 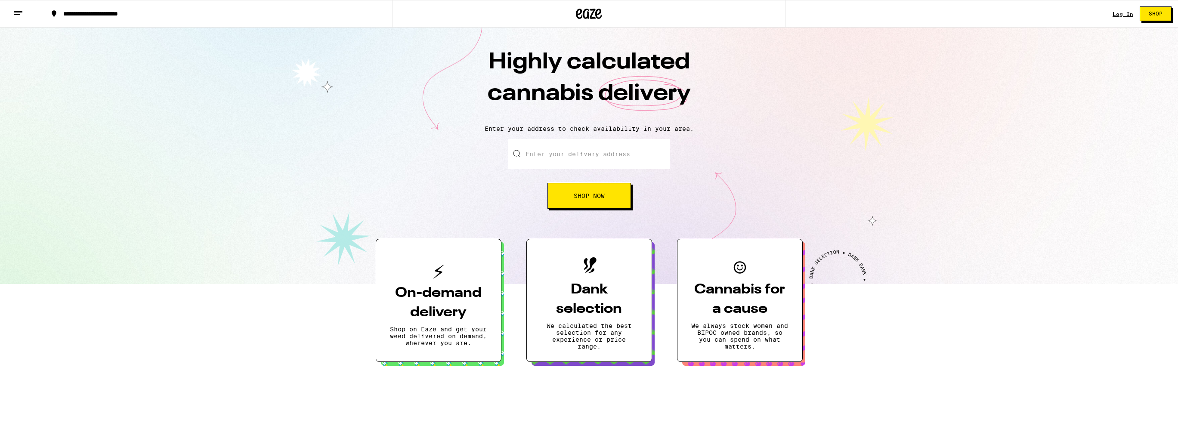 I want to click on input: Enter your delivery address, so click(x=589, y=154).